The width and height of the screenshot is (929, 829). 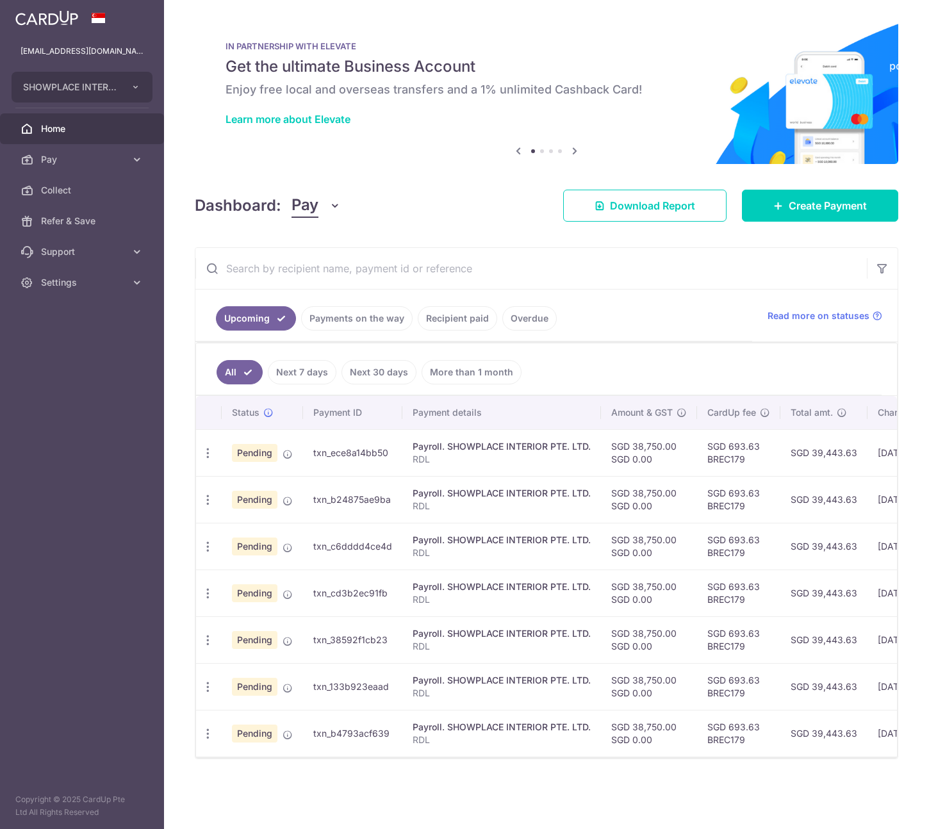 What do you see at coordinates (288, 119) in the screenshot?
I see `a: Learn more about Elevate` at bounding box center [288, 119].